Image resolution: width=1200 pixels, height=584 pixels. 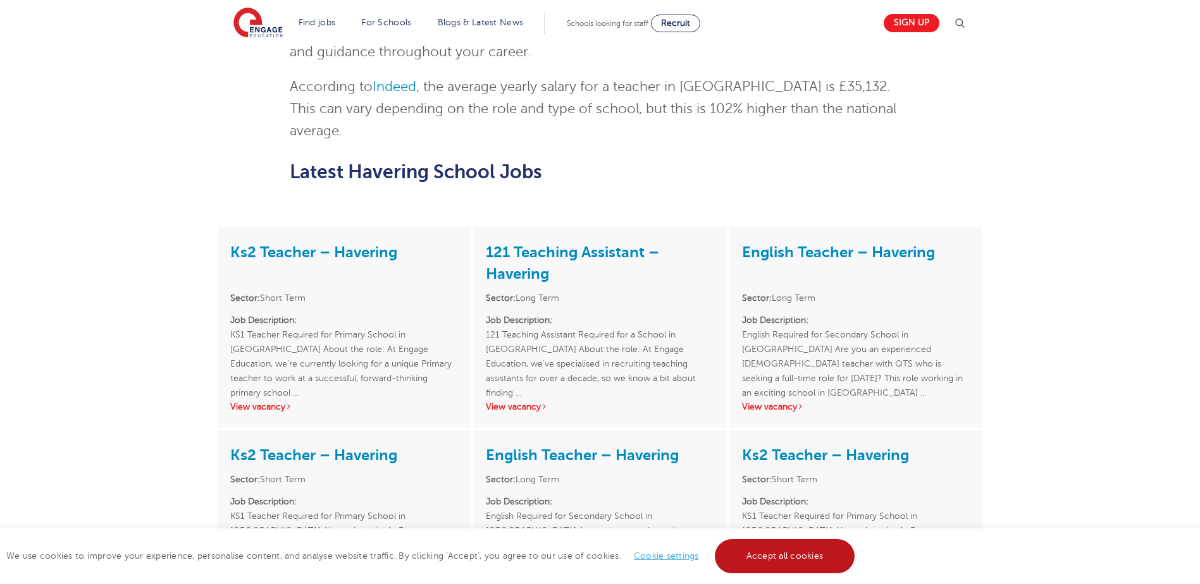 I want to click on span: According to, so click(x=331, y=87).